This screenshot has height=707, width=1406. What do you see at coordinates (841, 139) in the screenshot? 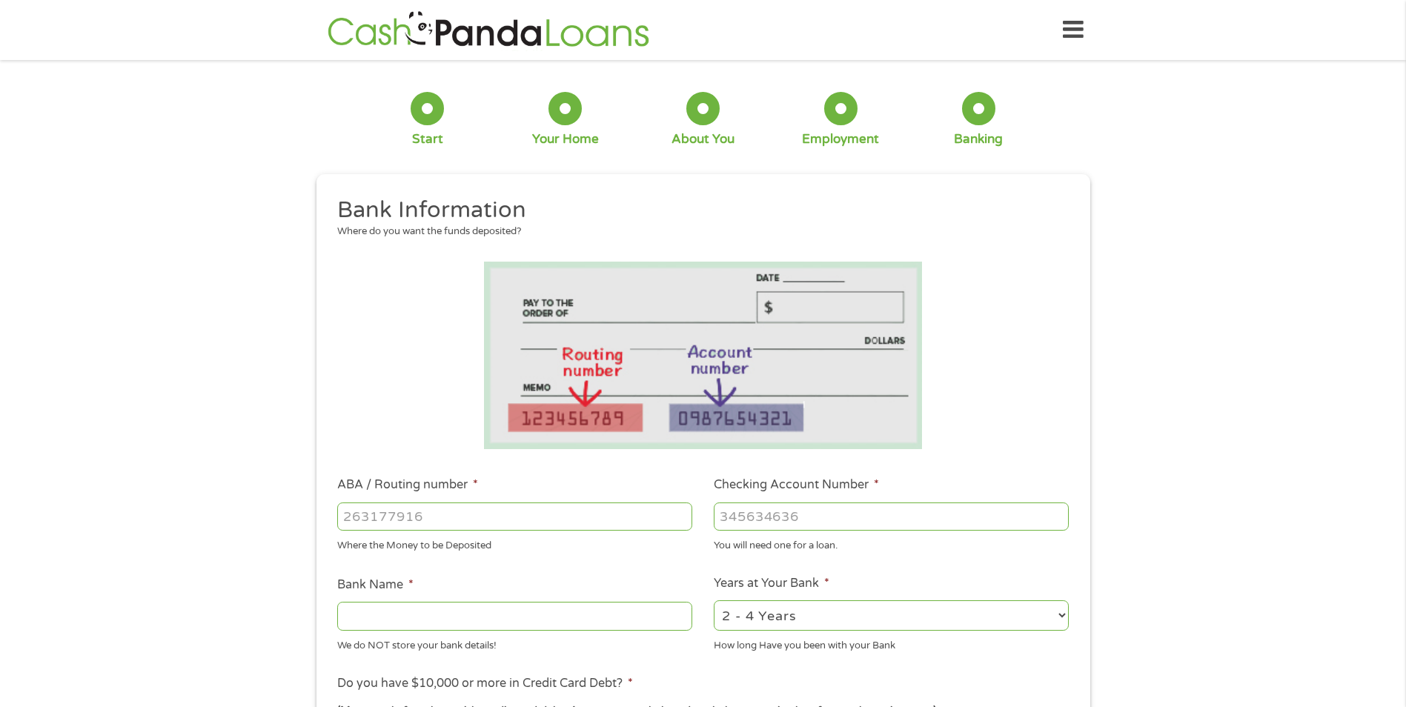
I see `div: Employment` at bounding box center [841, 139].